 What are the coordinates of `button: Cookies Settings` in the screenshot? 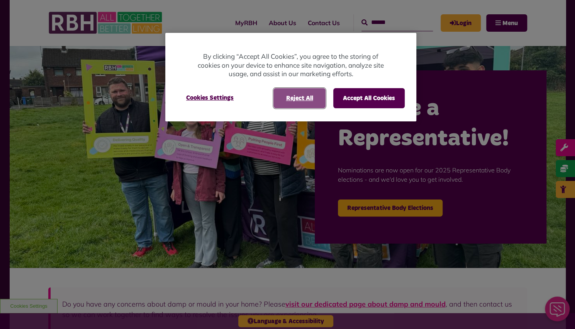 It's located at (210, 98).